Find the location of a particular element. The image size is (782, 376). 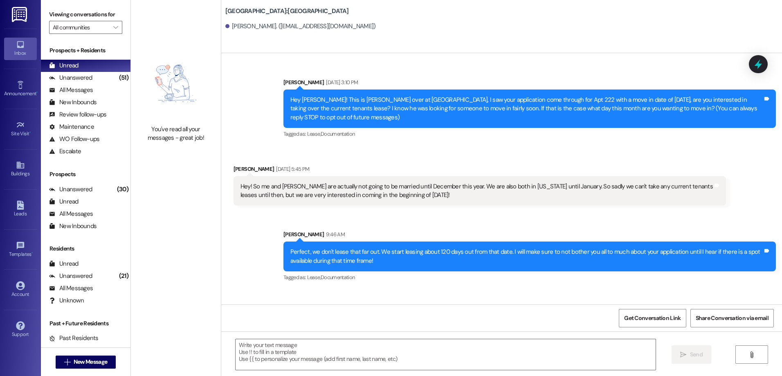

img: ResiDesk Logo is located at coordinates (20, 14).